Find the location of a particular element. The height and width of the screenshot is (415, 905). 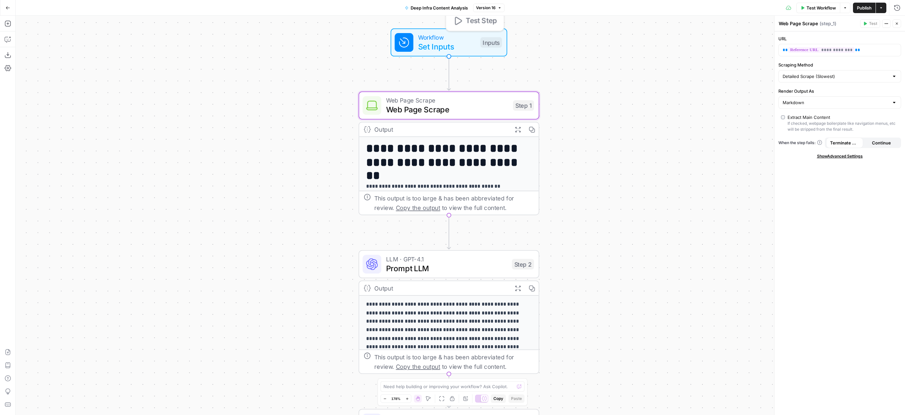

span: When the step fails: is located at coordinates (800, 143).